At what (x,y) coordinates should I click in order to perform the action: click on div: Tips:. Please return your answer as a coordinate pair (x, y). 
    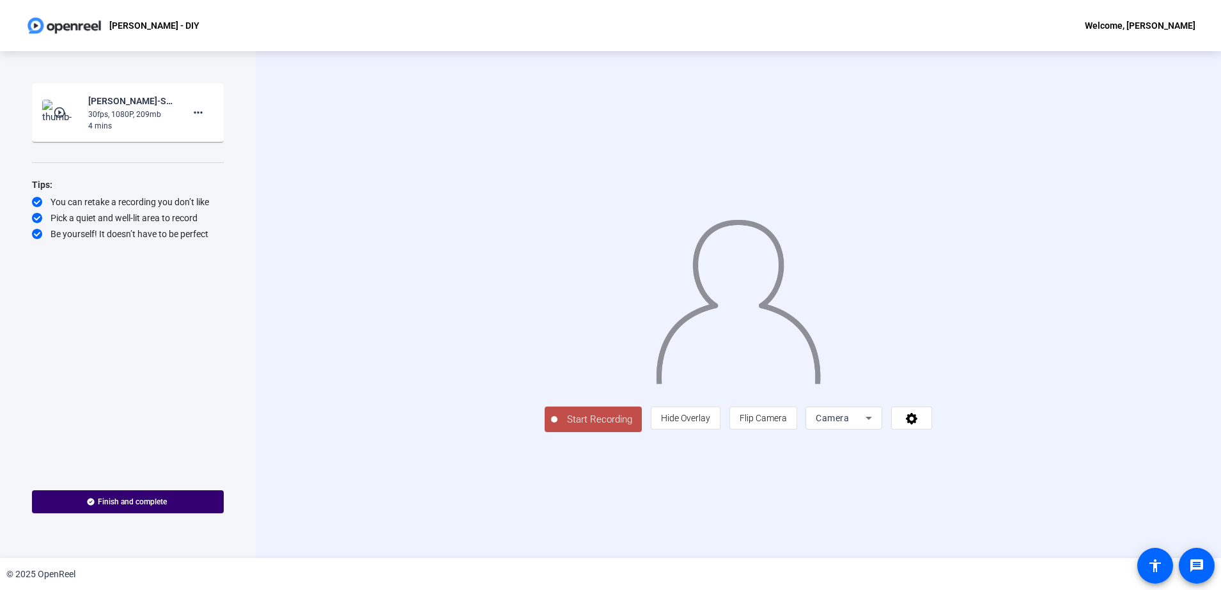
    Looking at the image, I should click on (128, 185).